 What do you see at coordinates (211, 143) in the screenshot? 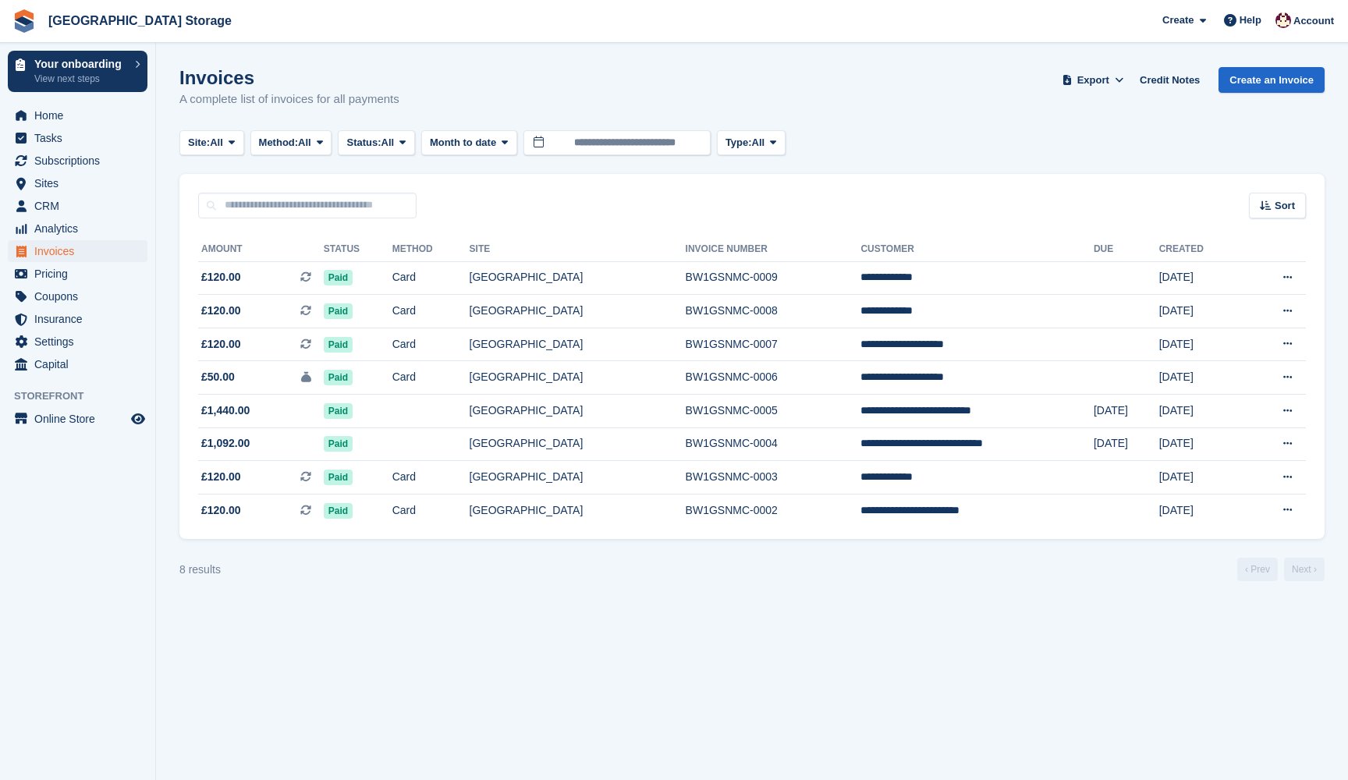
I see `button: Site: All` at bounding box center [211, 143].